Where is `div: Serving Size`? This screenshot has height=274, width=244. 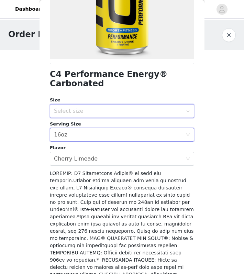 div: Serving Size is located at coordinates (122, 124).